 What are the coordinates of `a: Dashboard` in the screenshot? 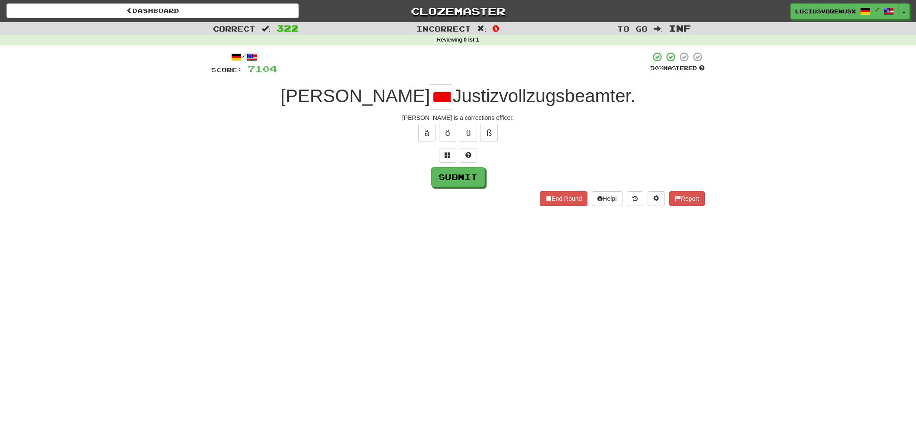 It's located at (152, 11).